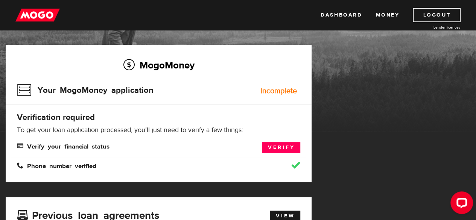 The width and height of the screenshot is (476, 220). Describe the element at coordinates (341, 15) in the screenshot. I see `a: Dashboard` at that location.